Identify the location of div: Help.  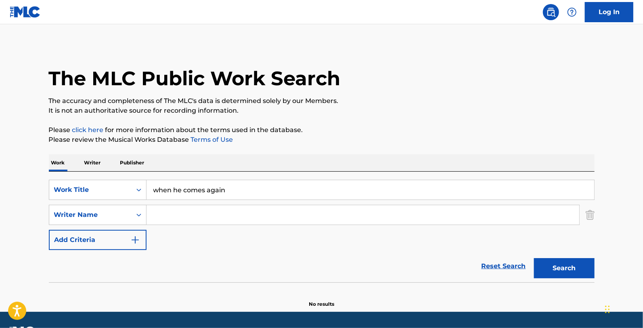
(572, 12).